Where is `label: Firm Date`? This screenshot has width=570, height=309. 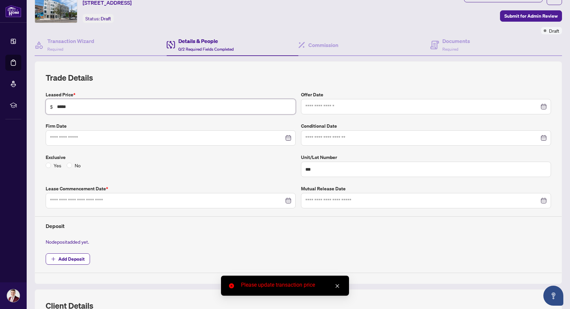 label: Firm Date is located at coordinates (171, 126).